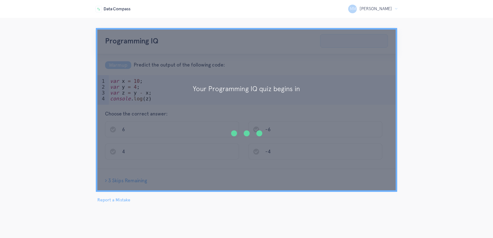  Describe the element at coordinates (114, 200) in the screenshot. I see `button: Report a Mistake` at that location.